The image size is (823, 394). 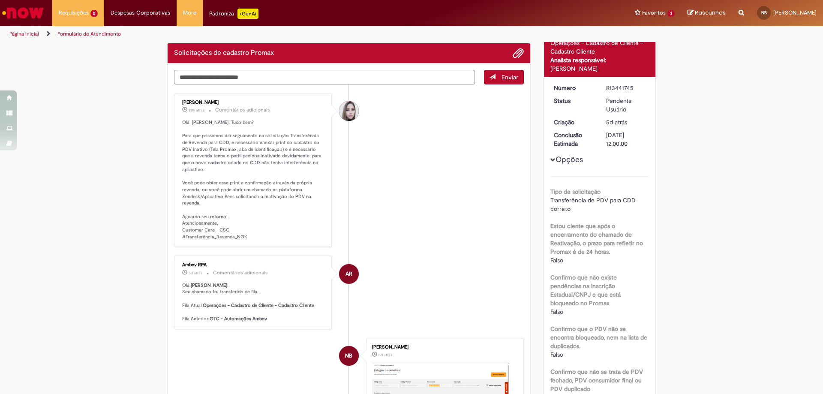 What do you see at coordinates (598, 337) in the screenshot?
I see `b: Confirmo que o PDV não se encontra bloqueado, nem na lista de duplicados.` at bounding box center [598, 337].